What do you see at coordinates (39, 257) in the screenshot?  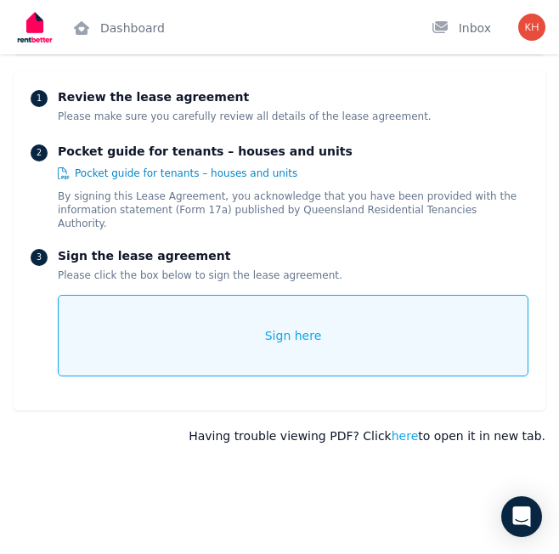 I see `div: 3` at bounding box center [39, 257].